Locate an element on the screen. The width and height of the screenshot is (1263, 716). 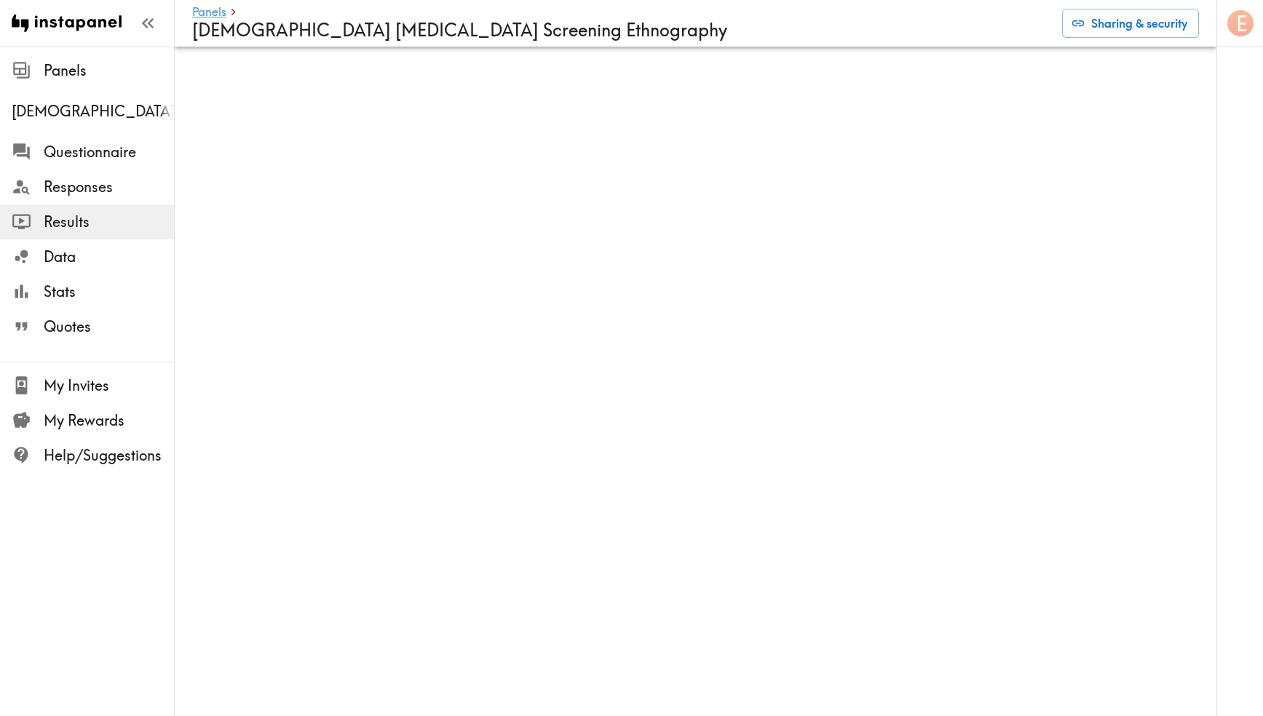
button: E is located at coordinates (1241, 23).